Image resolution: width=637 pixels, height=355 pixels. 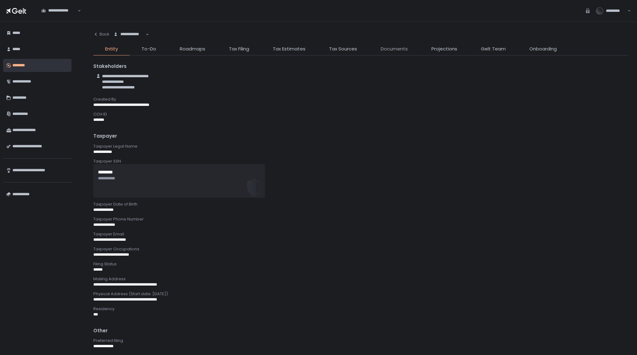 I want to click on span: Projections, so click(x=444, y=49).